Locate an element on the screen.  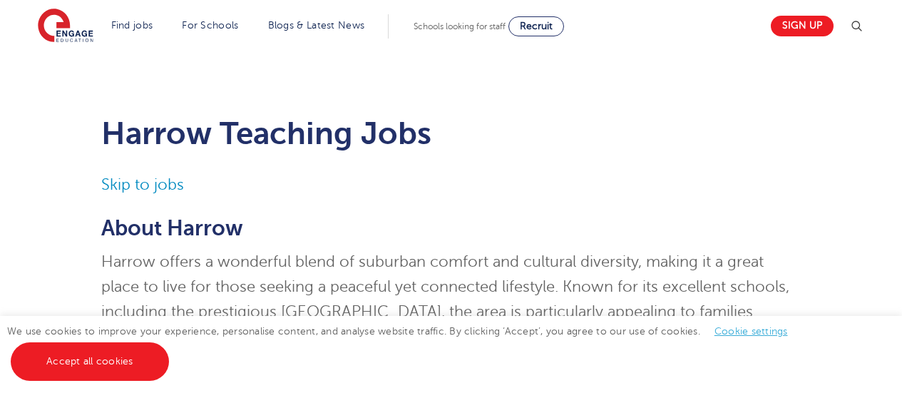
span: Recruit is located at coordinates (536, 26).